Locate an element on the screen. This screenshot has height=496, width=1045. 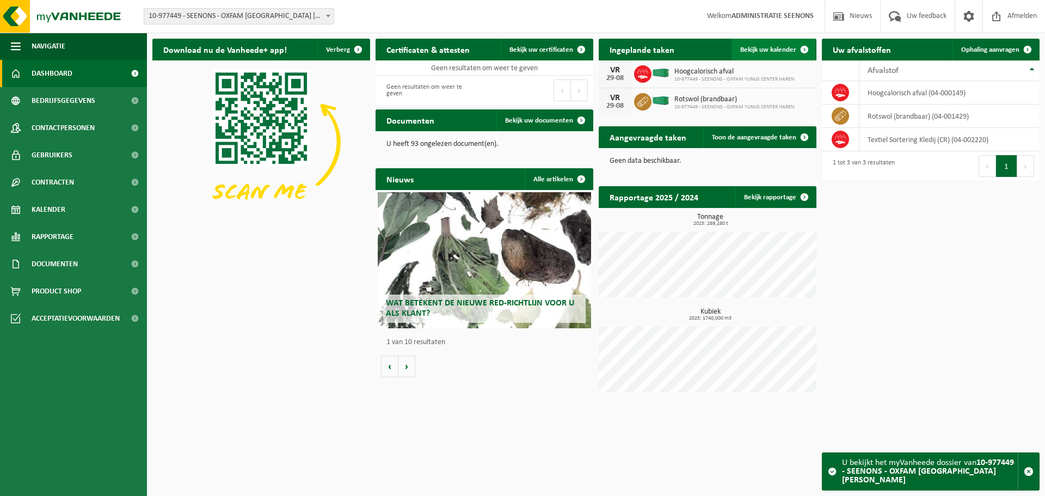
a: Bekijk rapportage is located at coordinates (775, 197).